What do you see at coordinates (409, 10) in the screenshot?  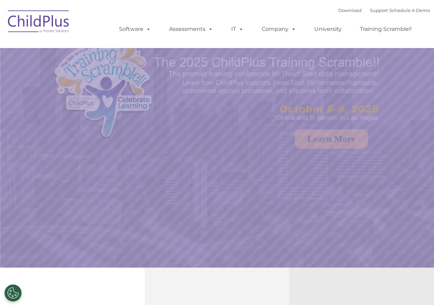 I see `a: Schedule A Demo` at bounding box center [409, 10].